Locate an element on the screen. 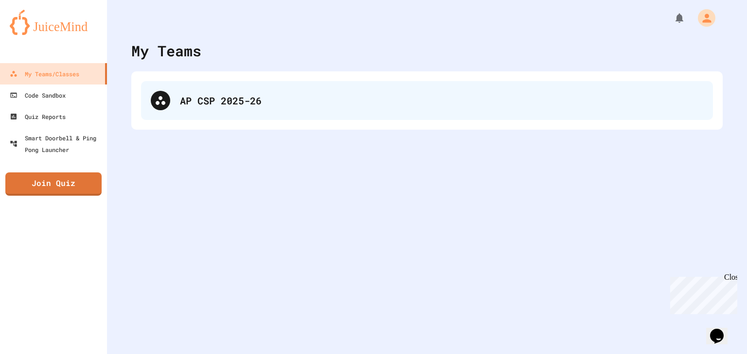  a: Join Quiz is located at coordinates (53, 184).